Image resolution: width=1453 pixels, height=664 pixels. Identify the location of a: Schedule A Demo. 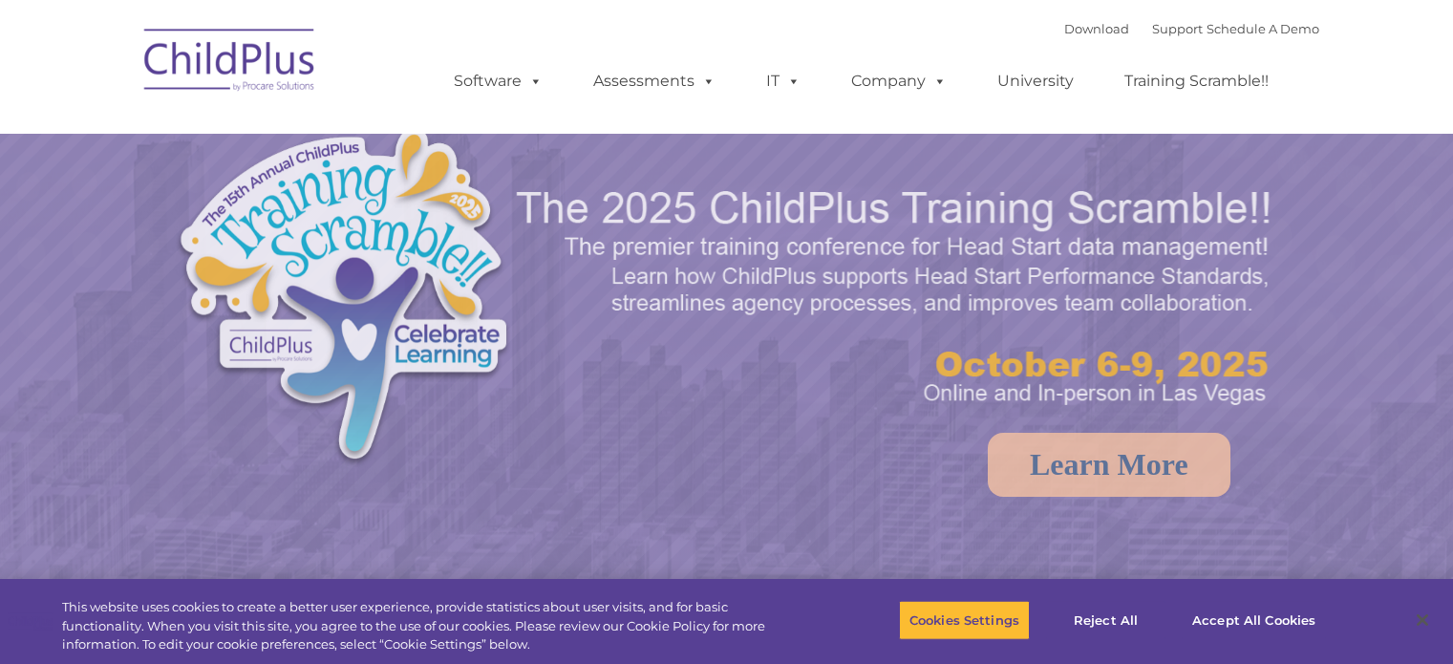
(1263, 29).